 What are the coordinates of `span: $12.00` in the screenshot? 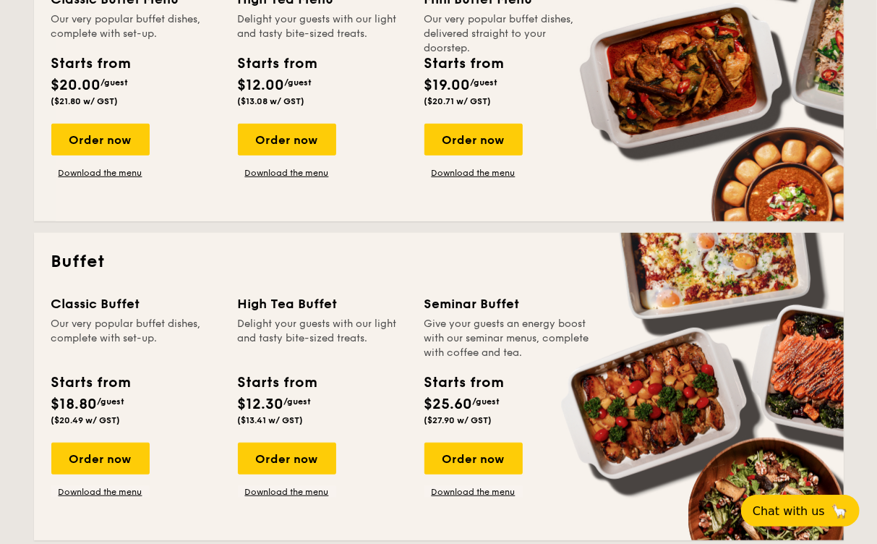 It's located at (261, 85).